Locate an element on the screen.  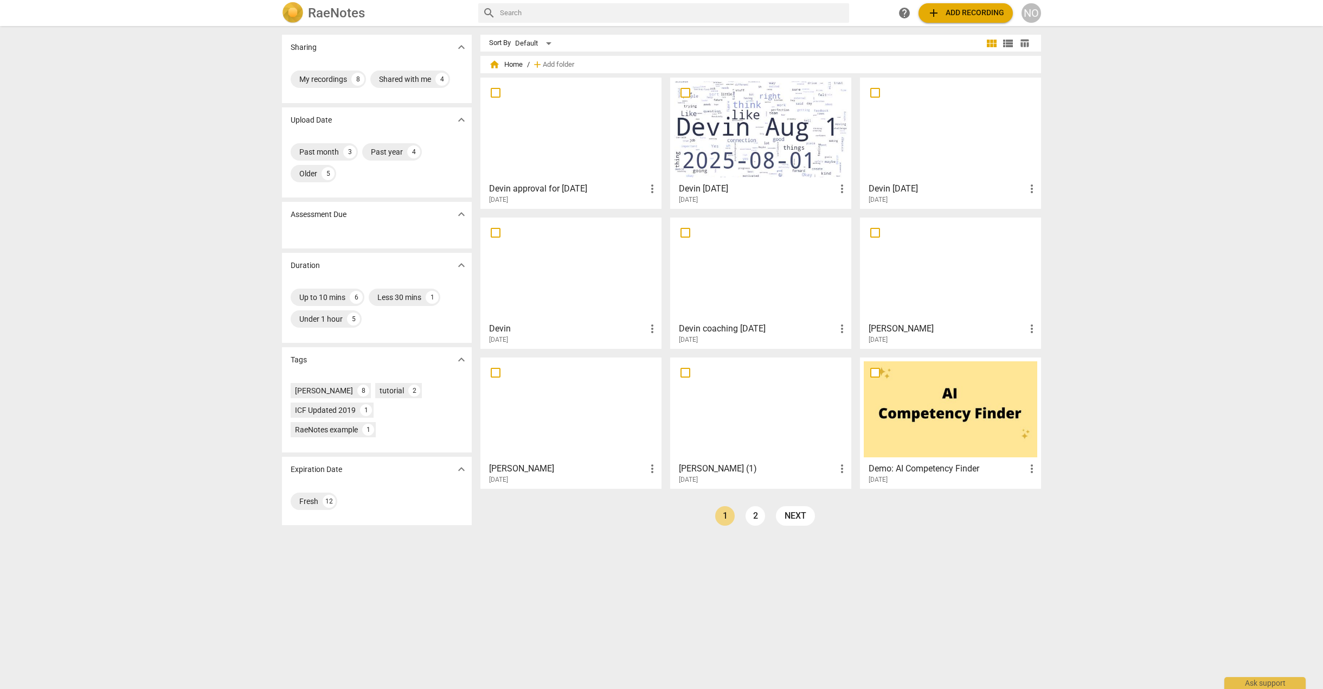
button: Upload is located at coordinates (966, 13).